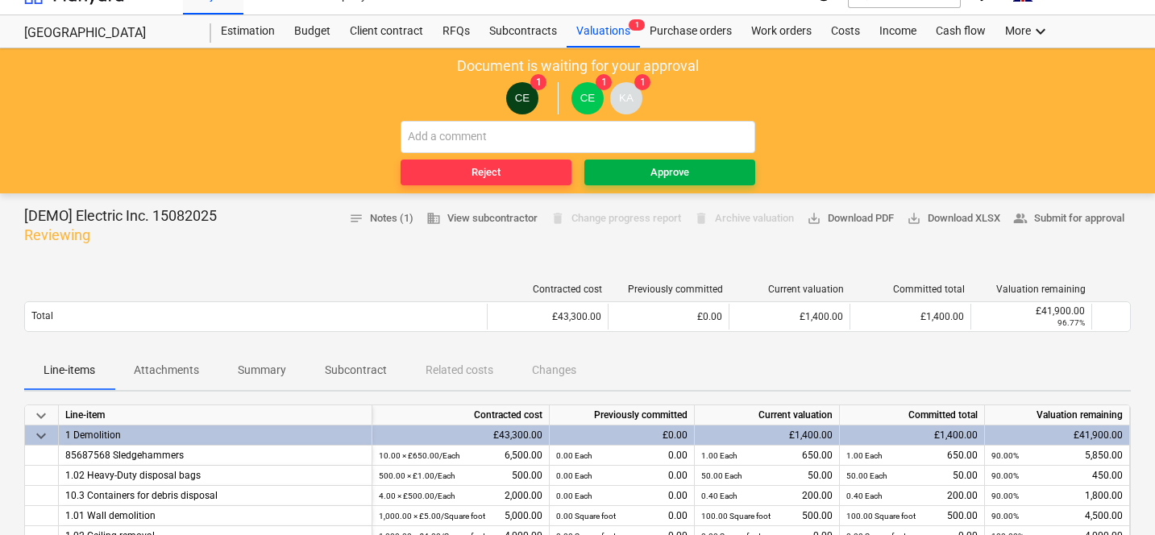 This screenshot has width=1155, height=535. What do you see at coordinates (215, 496) in the screenshot?
I see `div: 10.3 Containers for debris disposal` at bounding box center [215, 496].